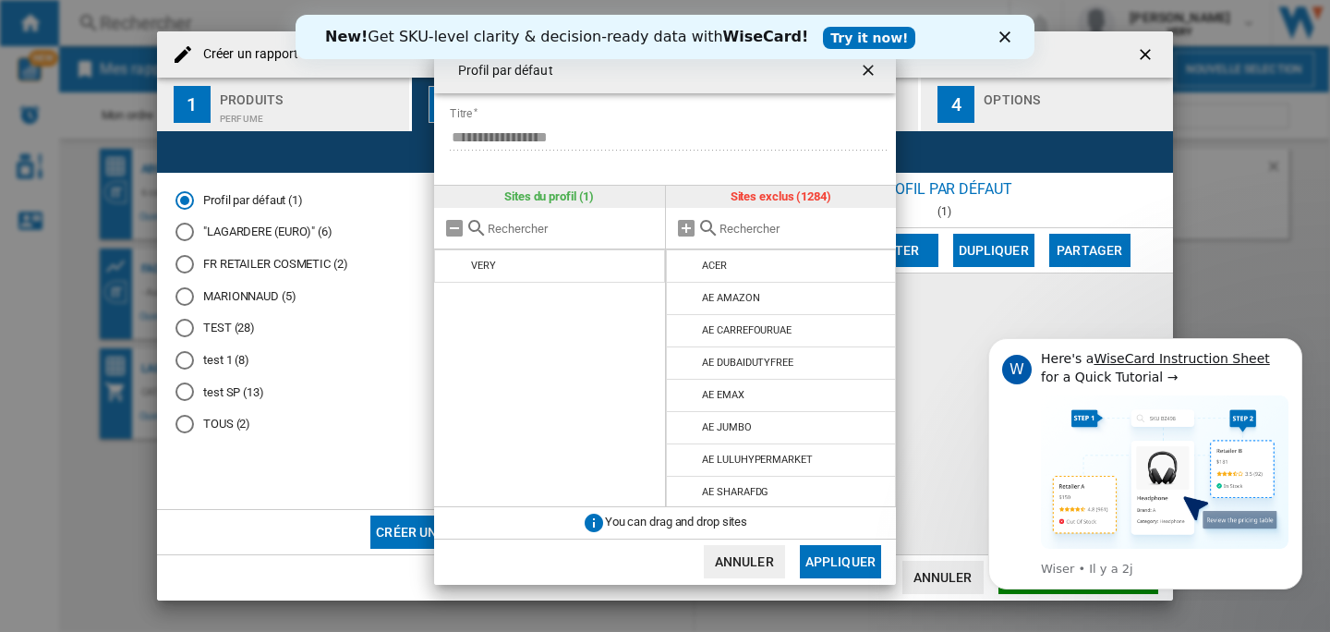  Describe the element at coordinates (574, 23) in the screenshot. I see `a: Try it now!` at that location.